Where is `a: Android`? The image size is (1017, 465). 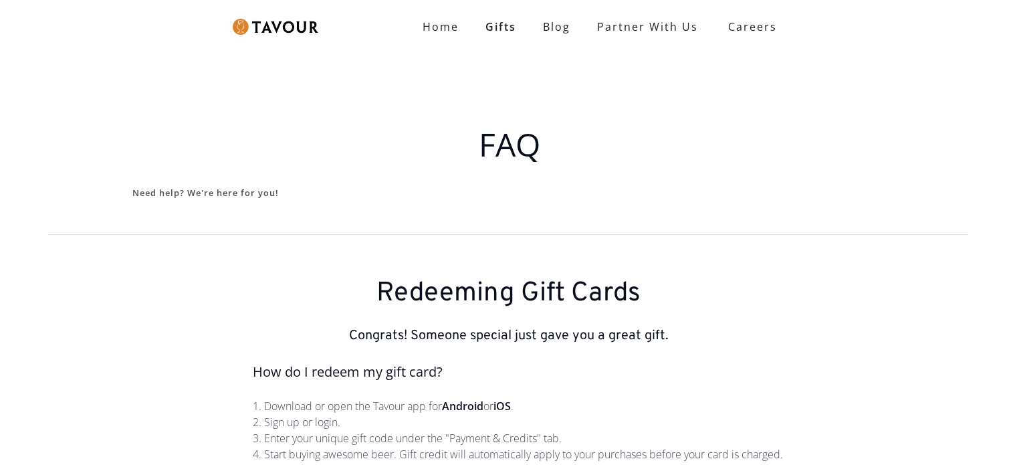
a: Android is located at coordinates (463, 406).